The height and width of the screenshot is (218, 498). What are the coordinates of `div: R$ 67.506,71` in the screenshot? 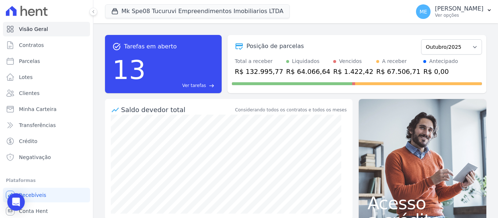 It's located at (398, 71).